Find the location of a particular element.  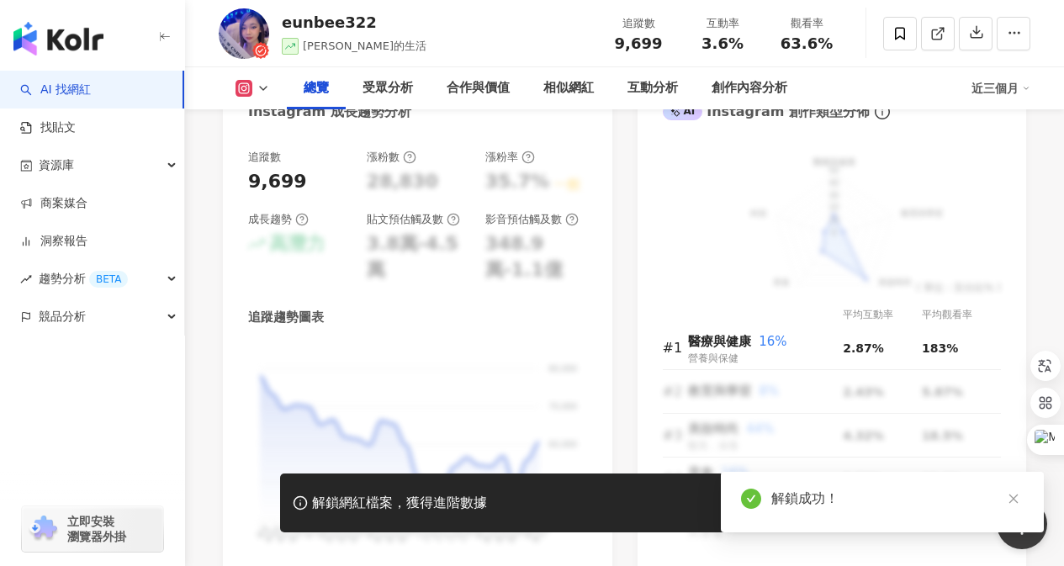

a: chrome extension立即安裝 瀏覽器外掛 is located at coordinates (93, 529).